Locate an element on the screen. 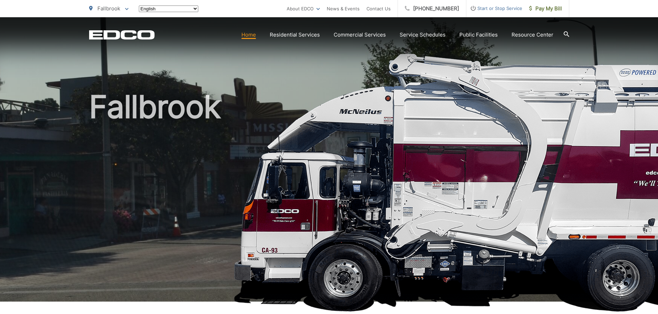 The image size is (658, 314). a: Public Facilities is located at coordinates (478, 35).